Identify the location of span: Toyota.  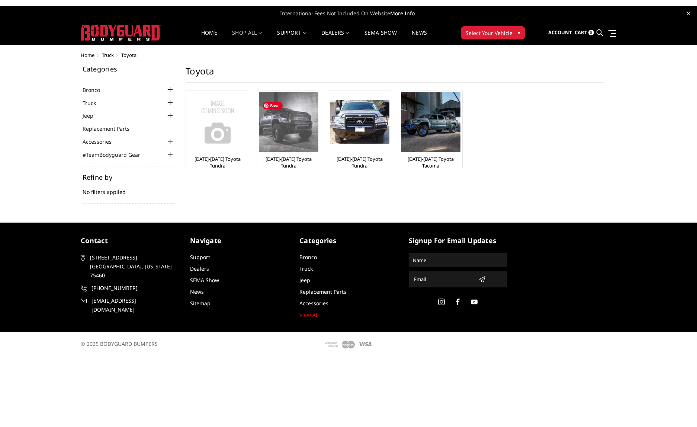
(129, 55).